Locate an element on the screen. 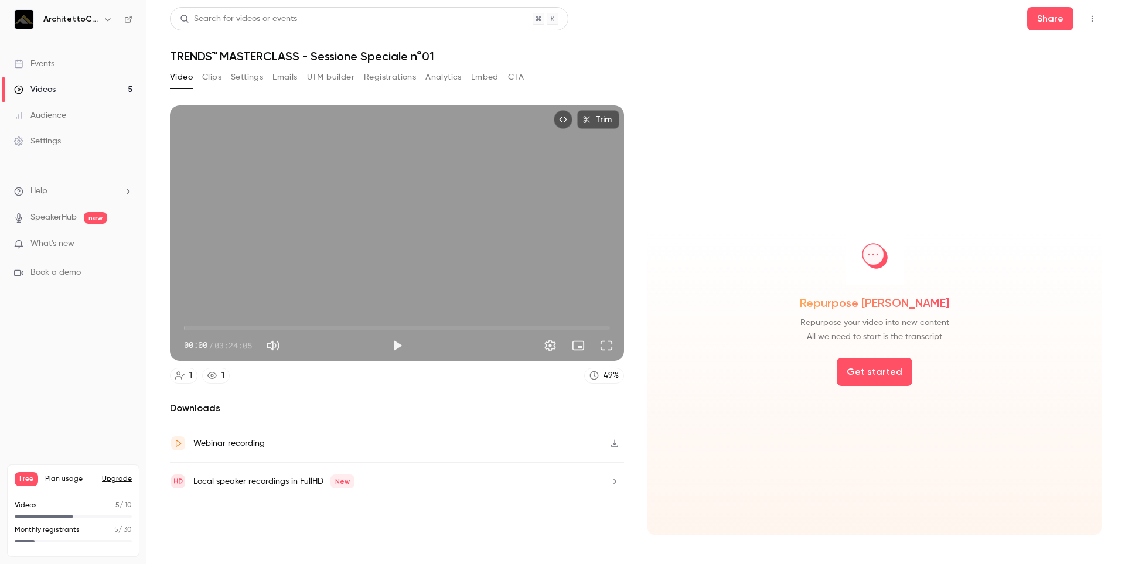 The image size is (1125, 564). button: Get started is located at coordinates (874, 372).